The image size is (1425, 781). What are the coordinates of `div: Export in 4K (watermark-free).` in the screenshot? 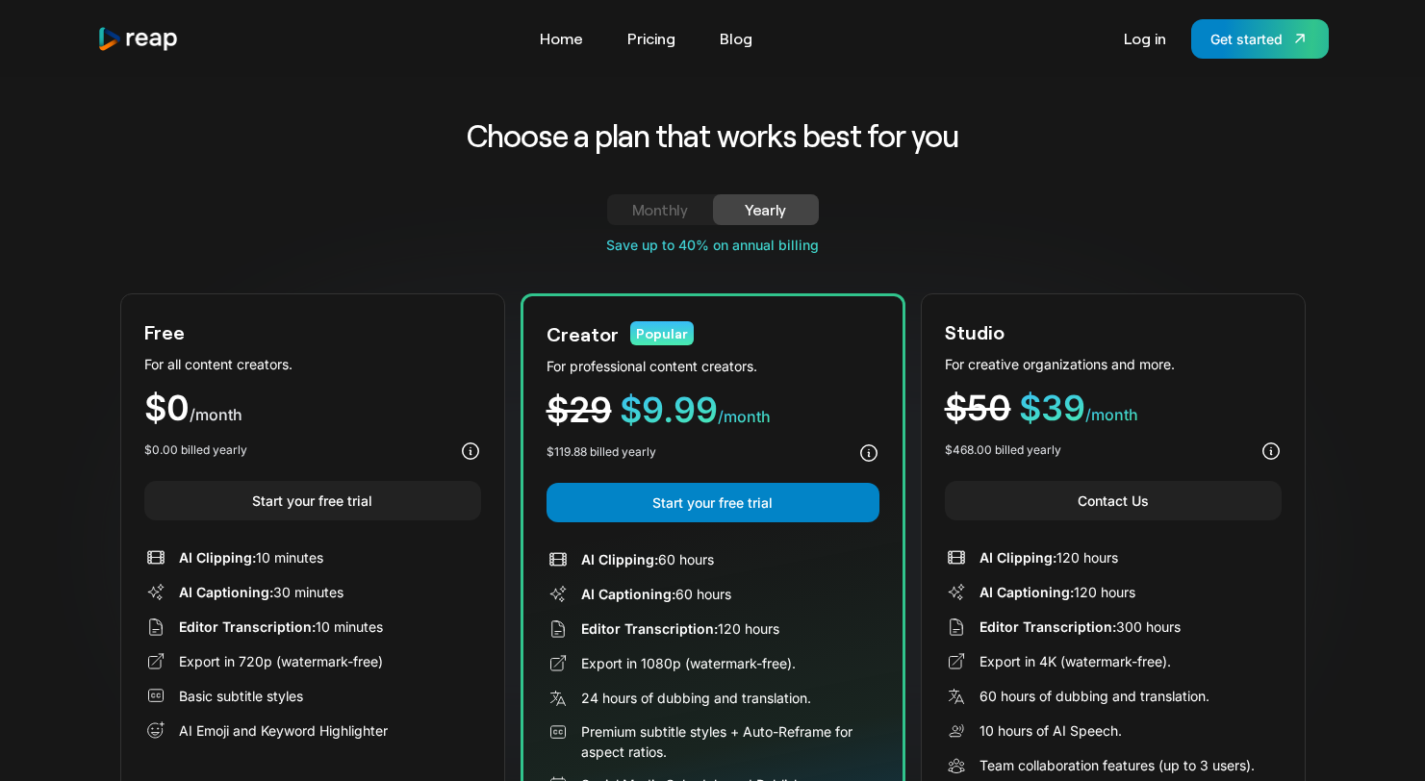 It's located at (1075, 661).